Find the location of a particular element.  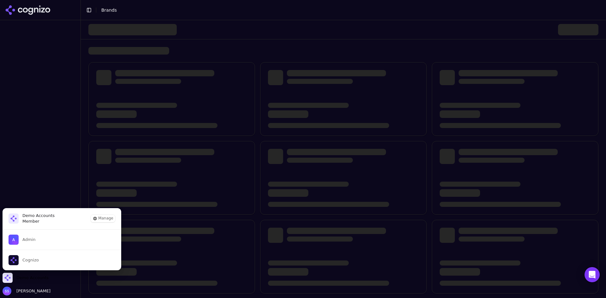

img: Admin is located at coordinates (14, 240).